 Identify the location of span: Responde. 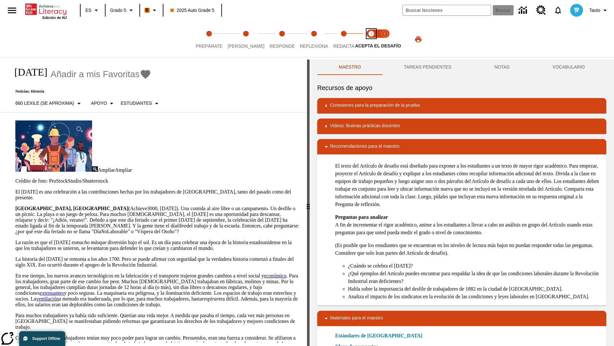
(282, 46).